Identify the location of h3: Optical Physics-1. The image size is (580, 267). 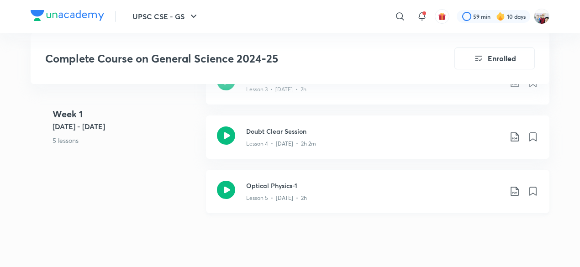
(374, 185).